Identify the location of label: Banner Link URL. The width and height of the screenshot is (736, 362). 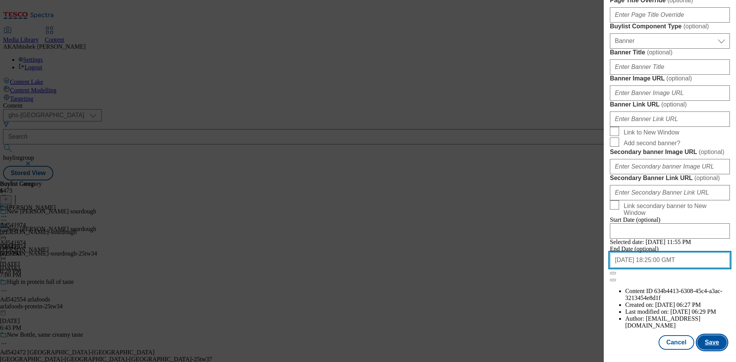
(670, 105).